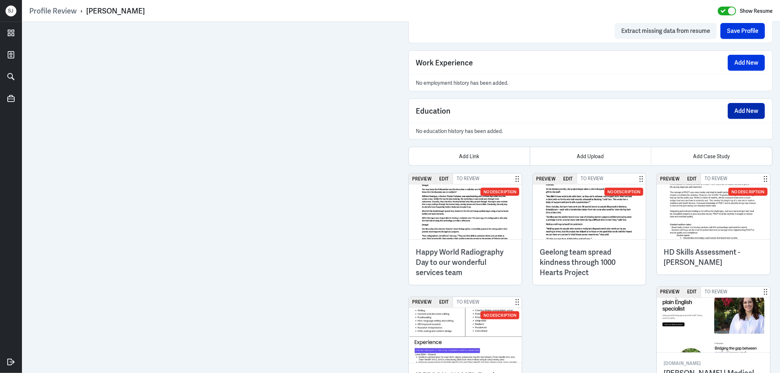 The image size is (780, 373). What do you see at coordinates (445, 63) in the screenshot?
I see `span: Work Experience` at bounding box center [445, 63].